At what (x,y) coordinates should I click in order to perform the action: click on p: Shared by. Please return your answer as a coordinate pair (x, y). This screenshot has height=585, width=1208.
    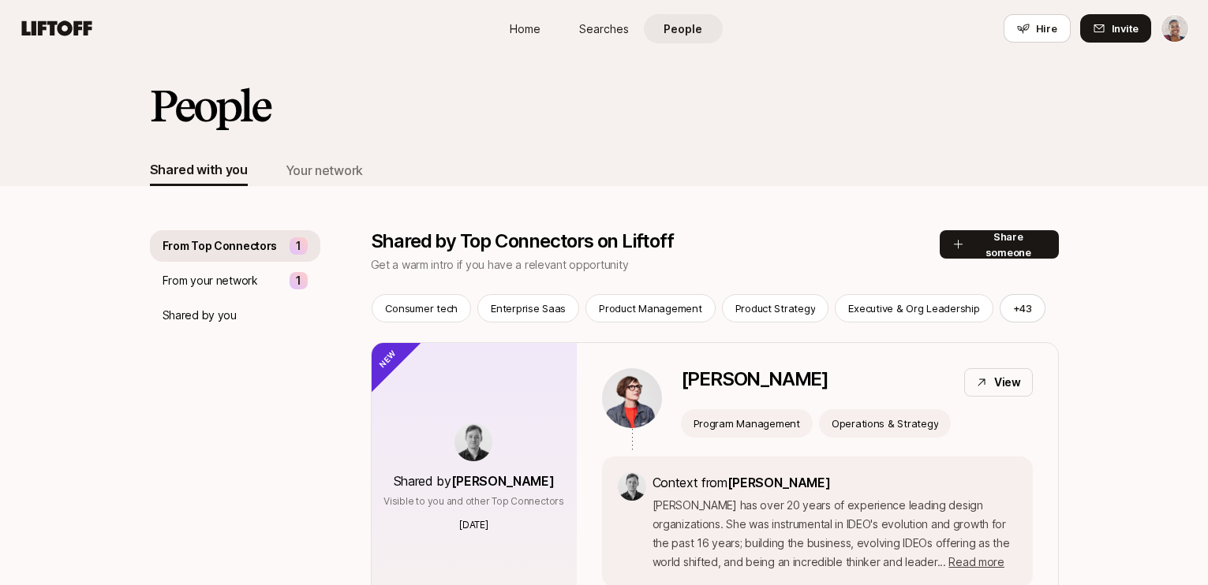
    Looking at the image, I should click on (474, 481).